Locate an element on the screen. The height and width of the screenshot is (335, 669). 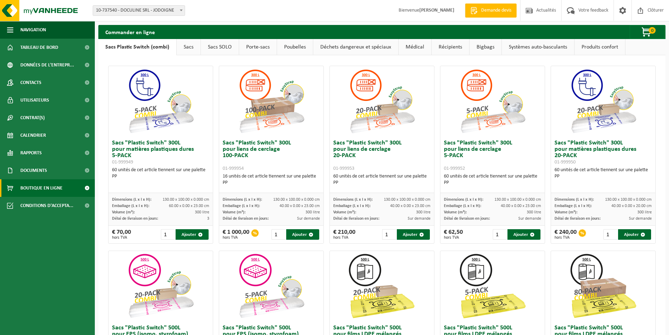
span: Demande devis is located at coordinates (496, 11).